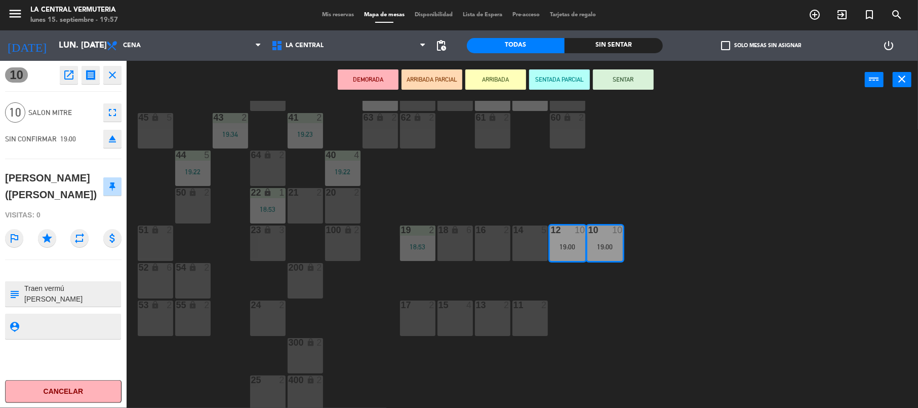 This screenshot has height=408, width=918. Describe the element at coordinates (31, 139) in the screenshot. I see `span: SIN CONFIRMAR` at that location.